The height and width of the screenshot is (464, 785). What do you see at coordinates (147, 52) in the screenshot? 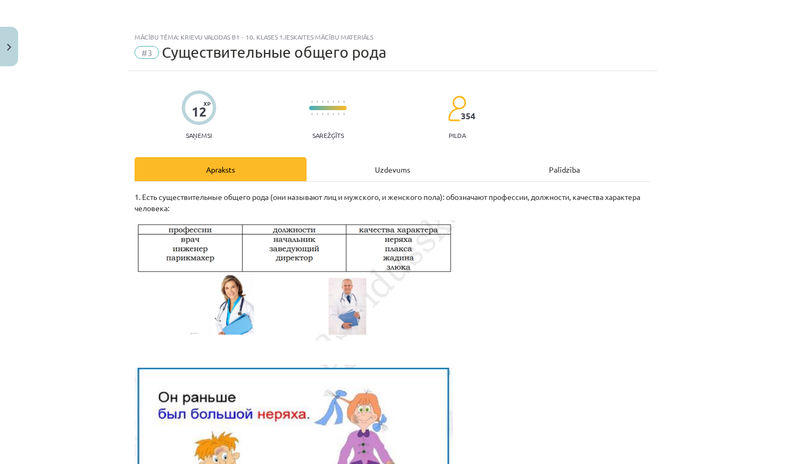
I see `span: #3` at bounding box center [147, 52].